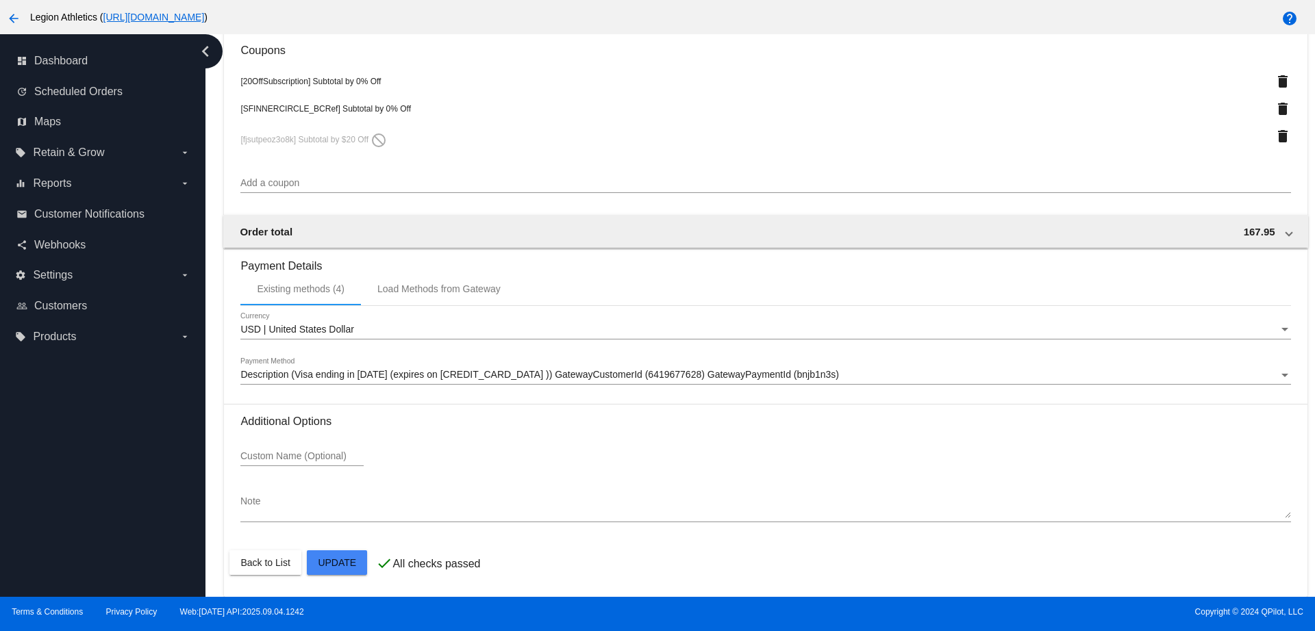 The image size is (1315, 631). I want to click on span: Customers, so click(60, 306).